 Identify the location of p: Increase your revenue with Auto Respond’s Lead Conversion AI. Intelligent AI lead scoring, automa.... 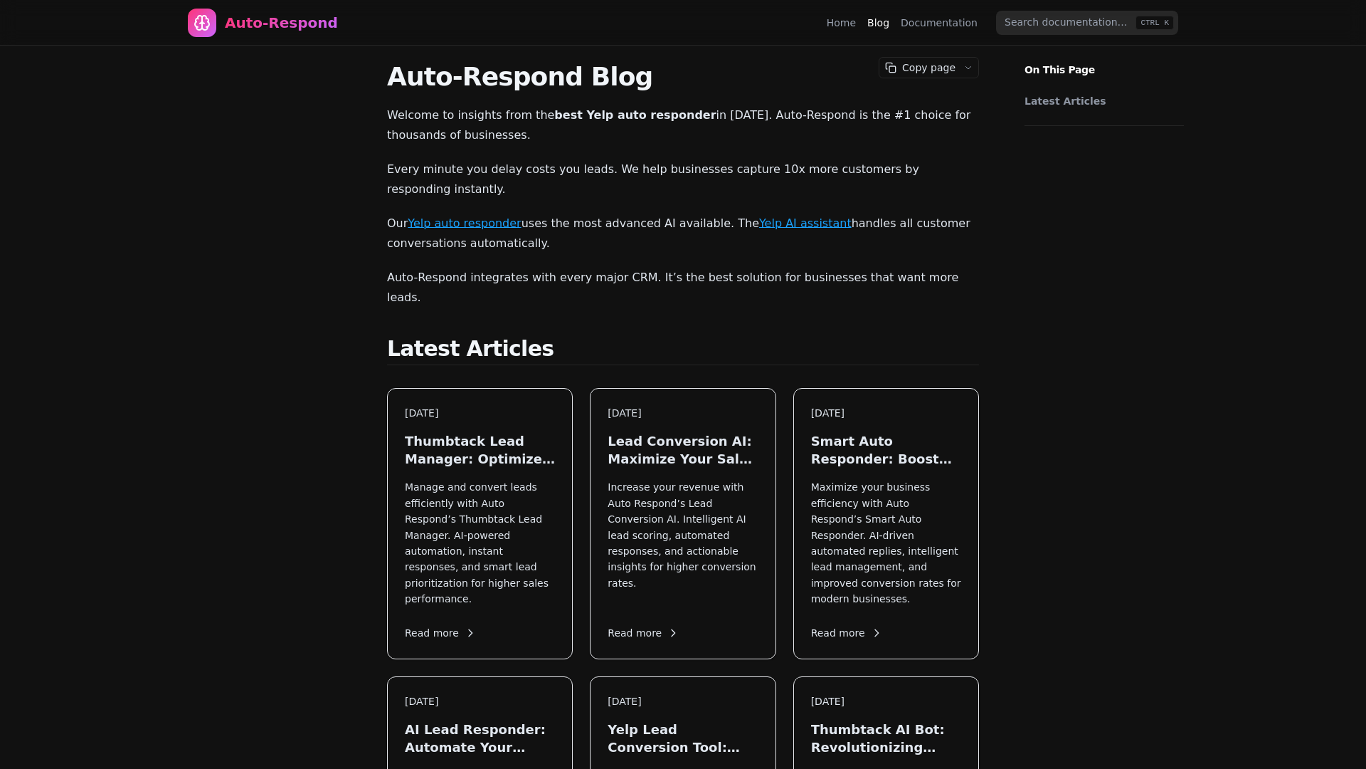
(682, 542).